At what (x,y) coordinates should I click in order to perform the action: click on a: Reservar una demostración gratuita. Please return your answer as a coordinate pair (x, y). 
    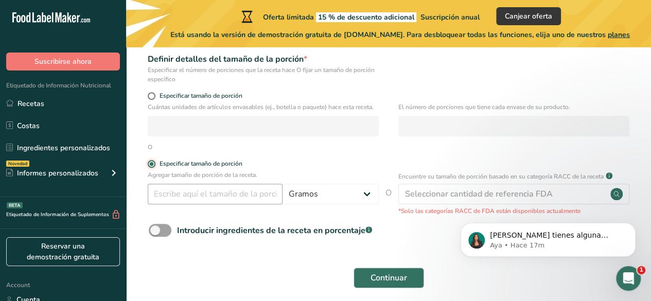
    Looking at the image, I should click on (63, 251).